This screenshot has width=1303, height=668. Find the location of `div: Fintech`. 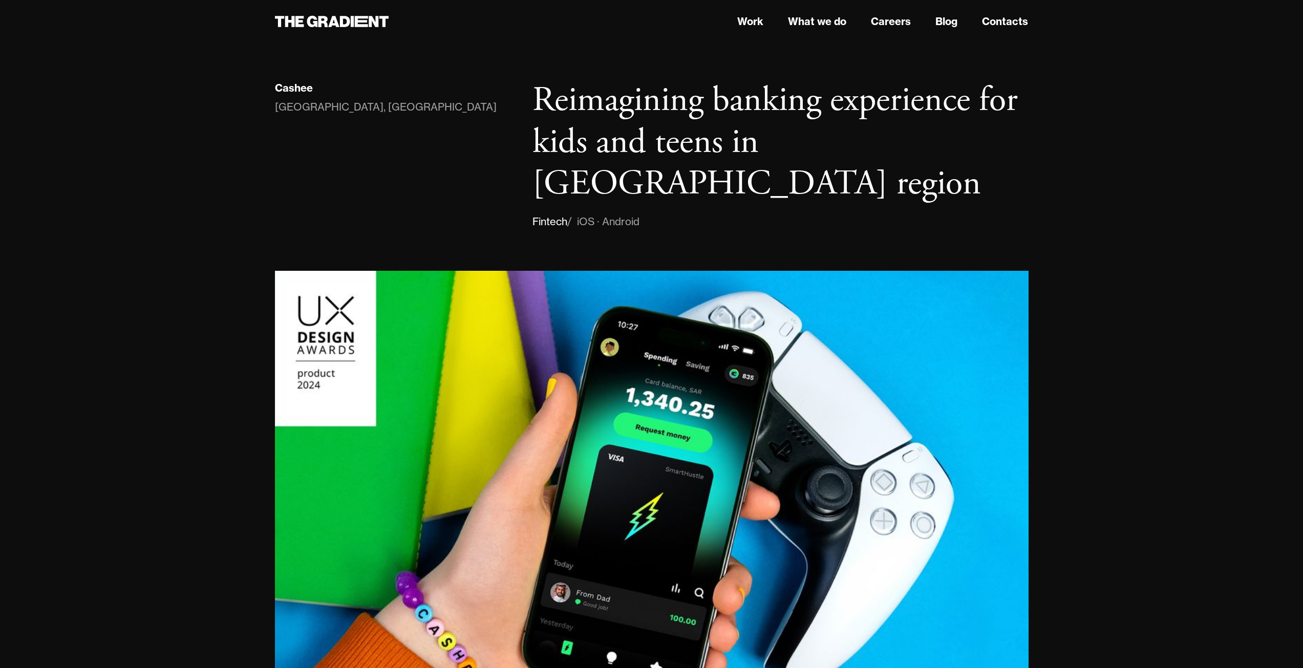

div: Fintech is located at coordinates (550, 222).